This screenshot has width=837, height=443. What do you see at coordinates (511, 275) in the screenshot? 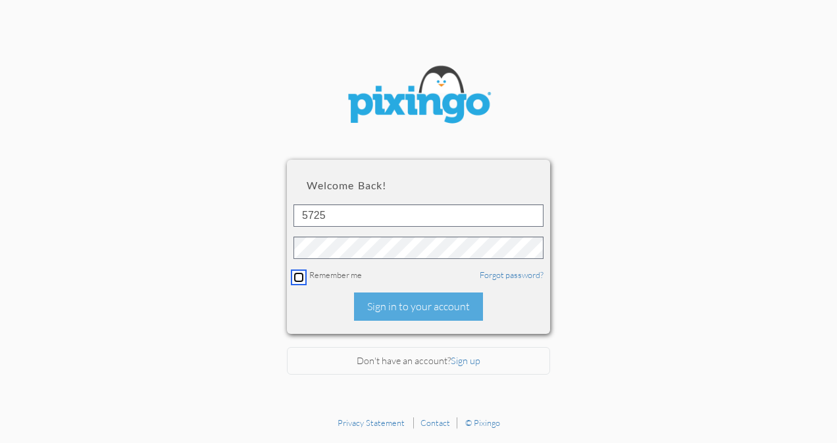
I see `a: Forgot password?` at bounding box center [511, 275].